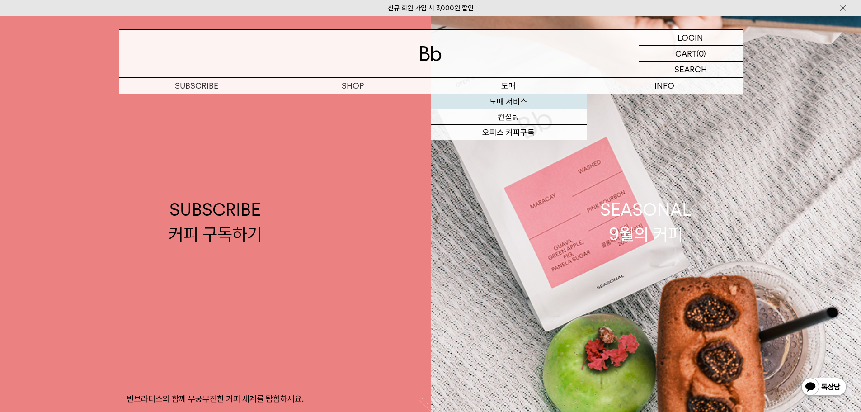 The height and width of the screenshot is (412, 861). I want to click on p: (0), so click(701, 53).